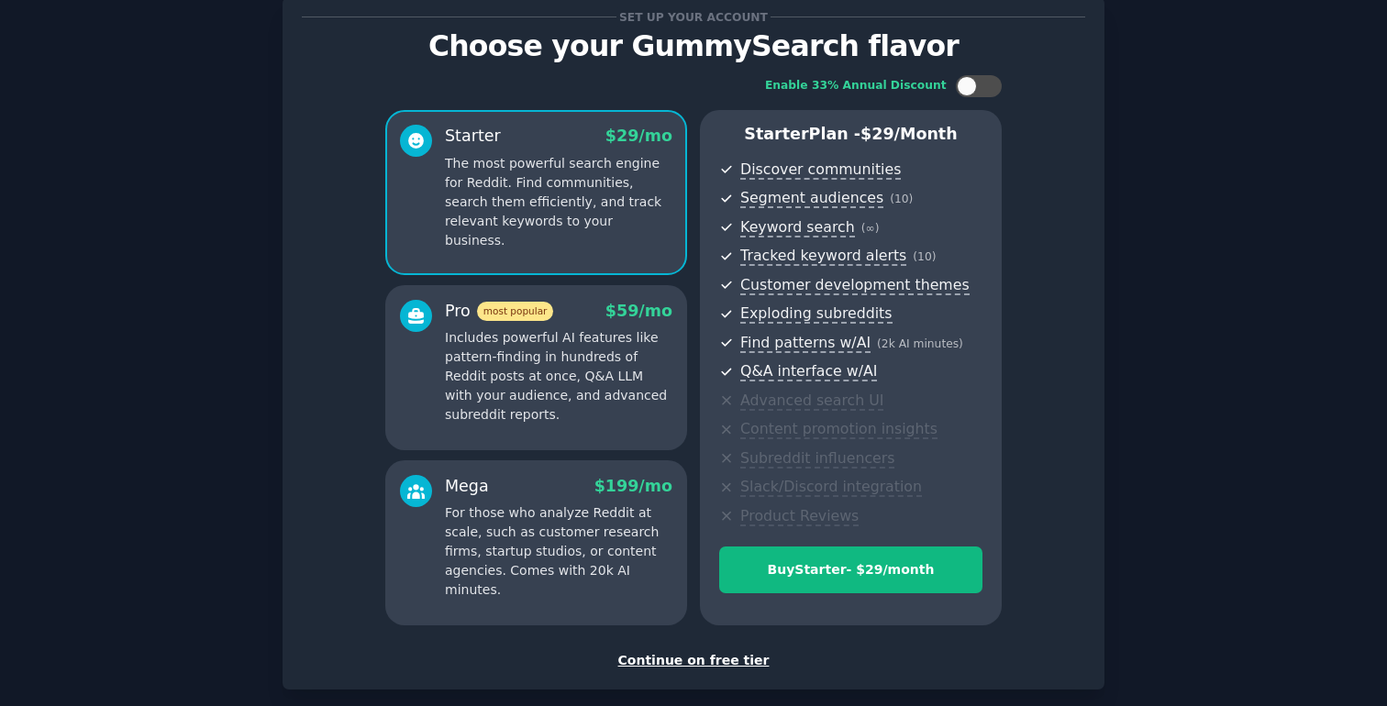  What do you see at coordinates (817, 459) in the screenshot?
I see `span: Subreddit influencers` at bounding box center [817, 459].